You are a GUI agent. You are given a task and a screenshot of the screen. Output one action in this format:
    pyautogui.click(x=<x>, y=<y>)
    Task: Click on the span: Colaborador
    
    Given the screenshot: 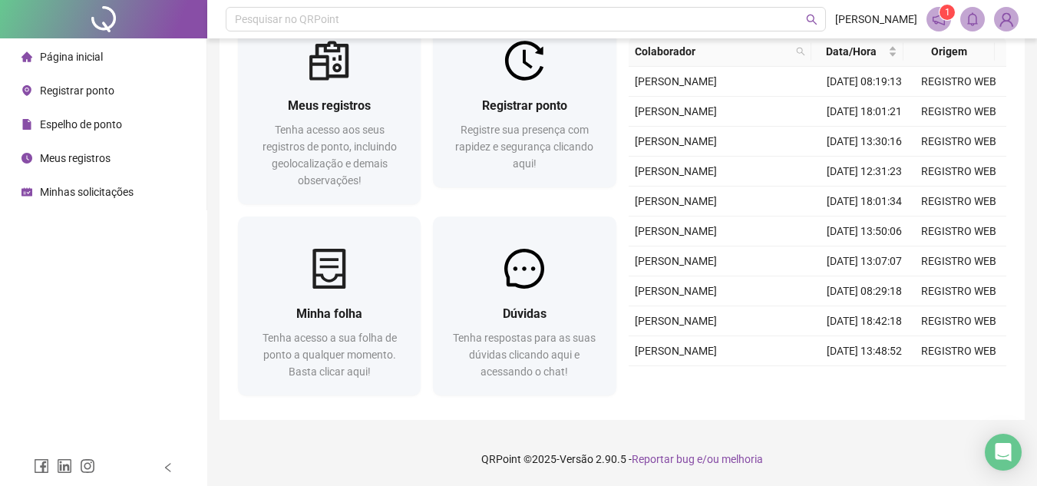 What is the action you would take?
    pyautogui.click(x=712, y=51)
    